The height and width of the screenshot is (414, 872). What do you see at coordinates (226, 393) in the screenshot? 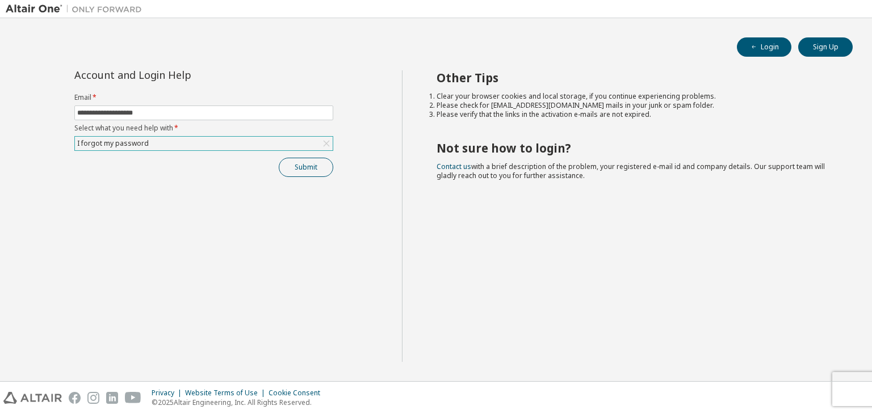
I see `div: Website Terms of Use` at bounding box center [226, 393].